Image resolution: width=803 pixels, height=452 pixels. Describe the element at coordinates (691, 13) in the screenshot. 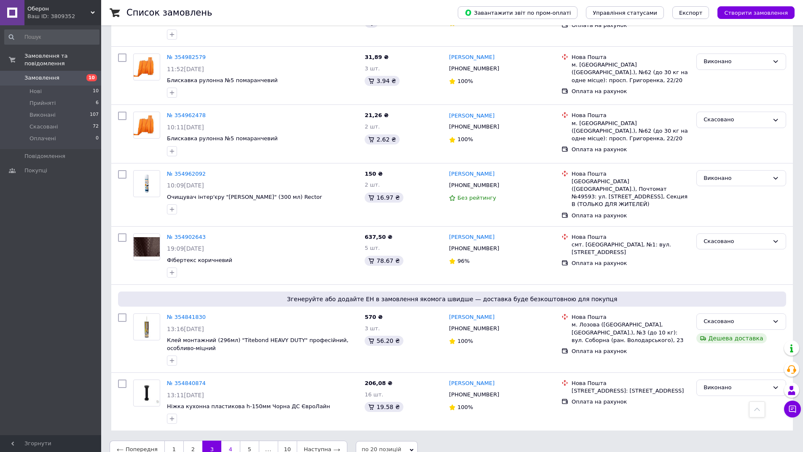

I see `button: Експорт` at that location.